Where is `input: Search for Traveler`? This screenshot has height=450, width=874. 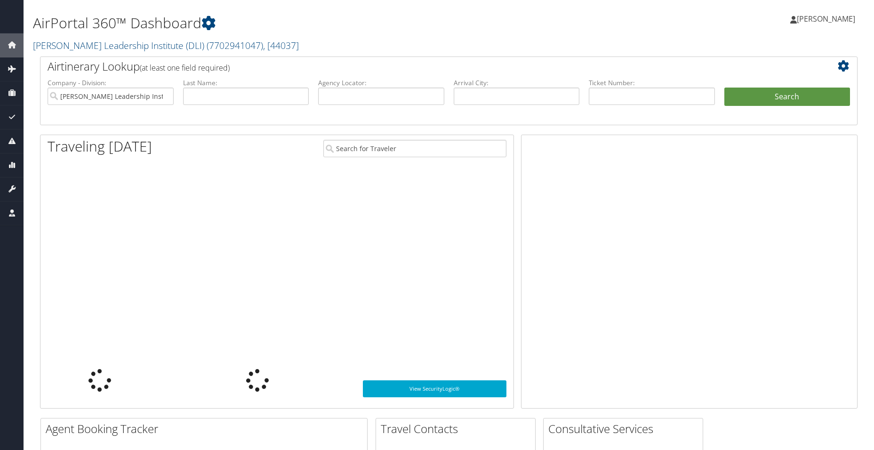
input: Search for Traveler is located at coordinates (415, 148).